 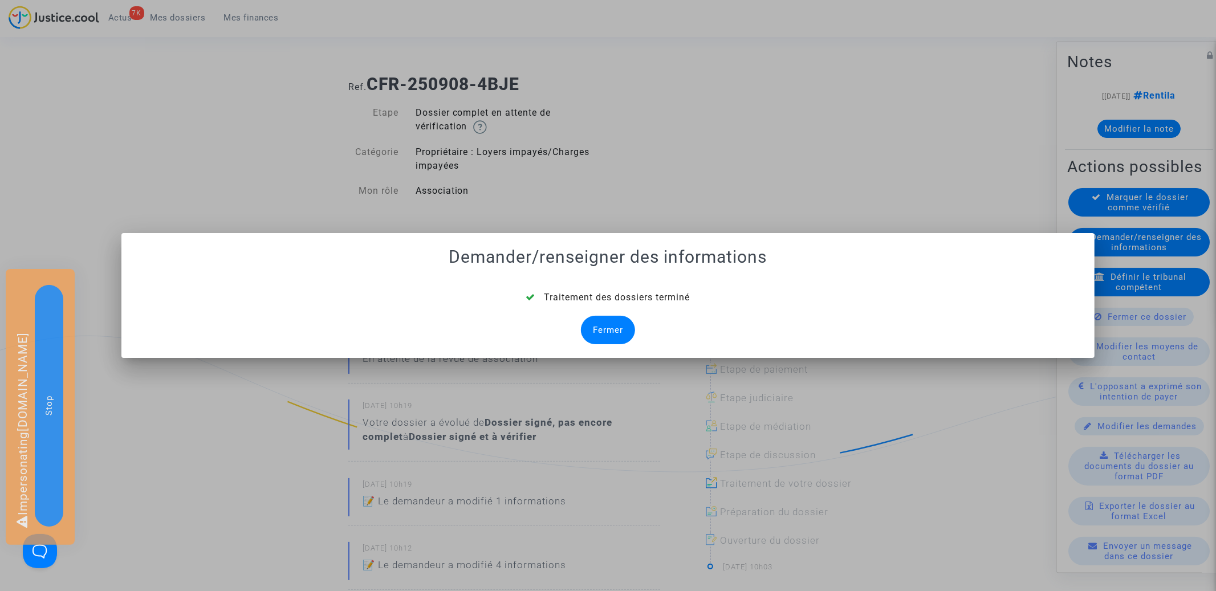 What do you see at coordinates (617, 297) in the screenshot?
I see `span: Traitement des dossiers terminé` at bounding box center [617, 297].